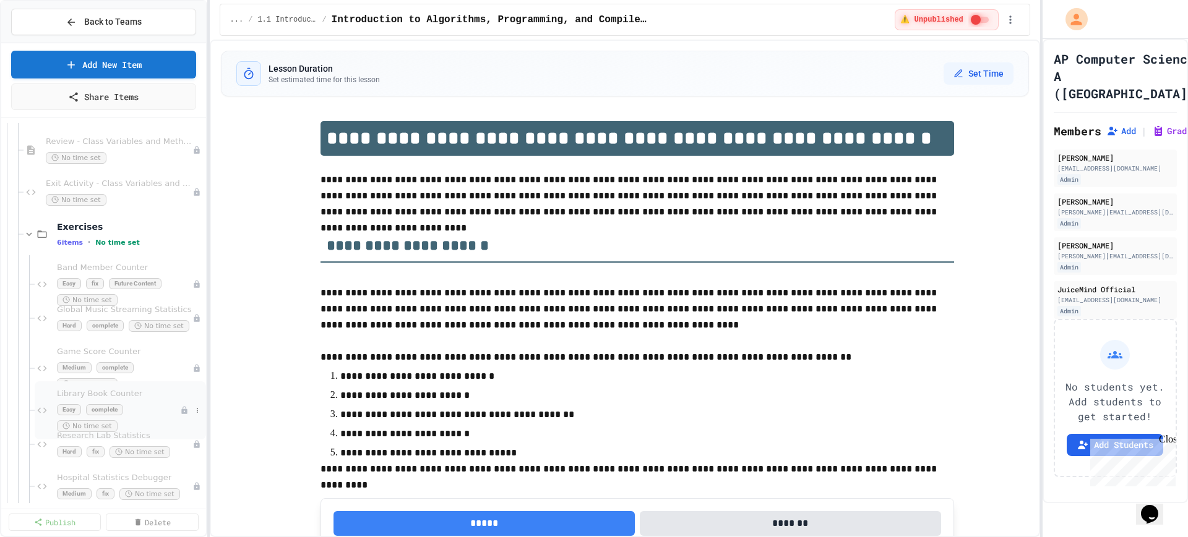  I want to click on span: Research Lab Statistics, so click(124, 436).